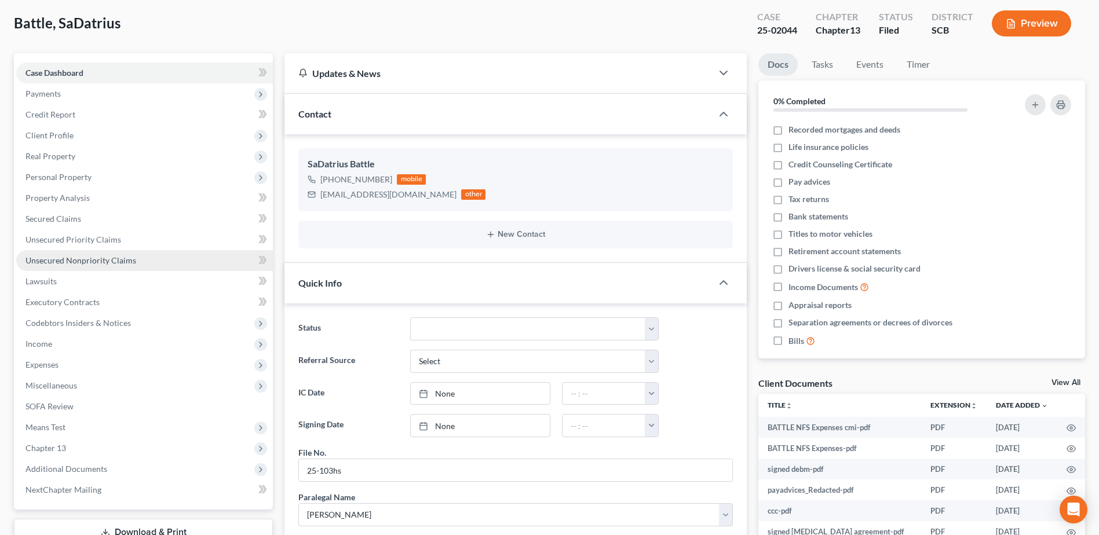  What do you see at coordinates (144, 198) in the screenshot?
I see `a: Property Analysis` at bounding box center [144, 198].